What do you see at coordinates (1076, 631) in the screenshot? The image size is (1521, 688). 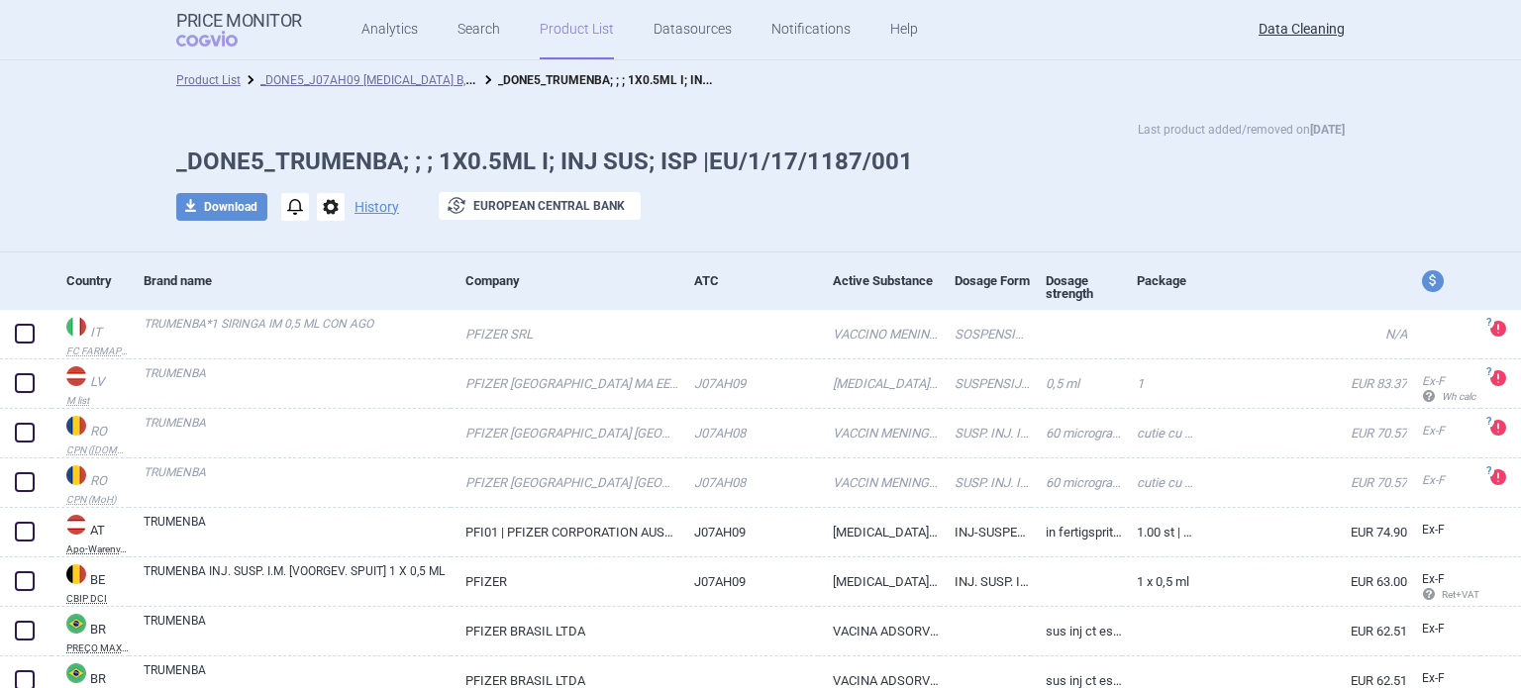 I see `a: SUS INJ CT EST PLAS 01 SER PREENC VD TRANS X 0,5 ML + 01 AGU` at bounding box center [1076, 631].